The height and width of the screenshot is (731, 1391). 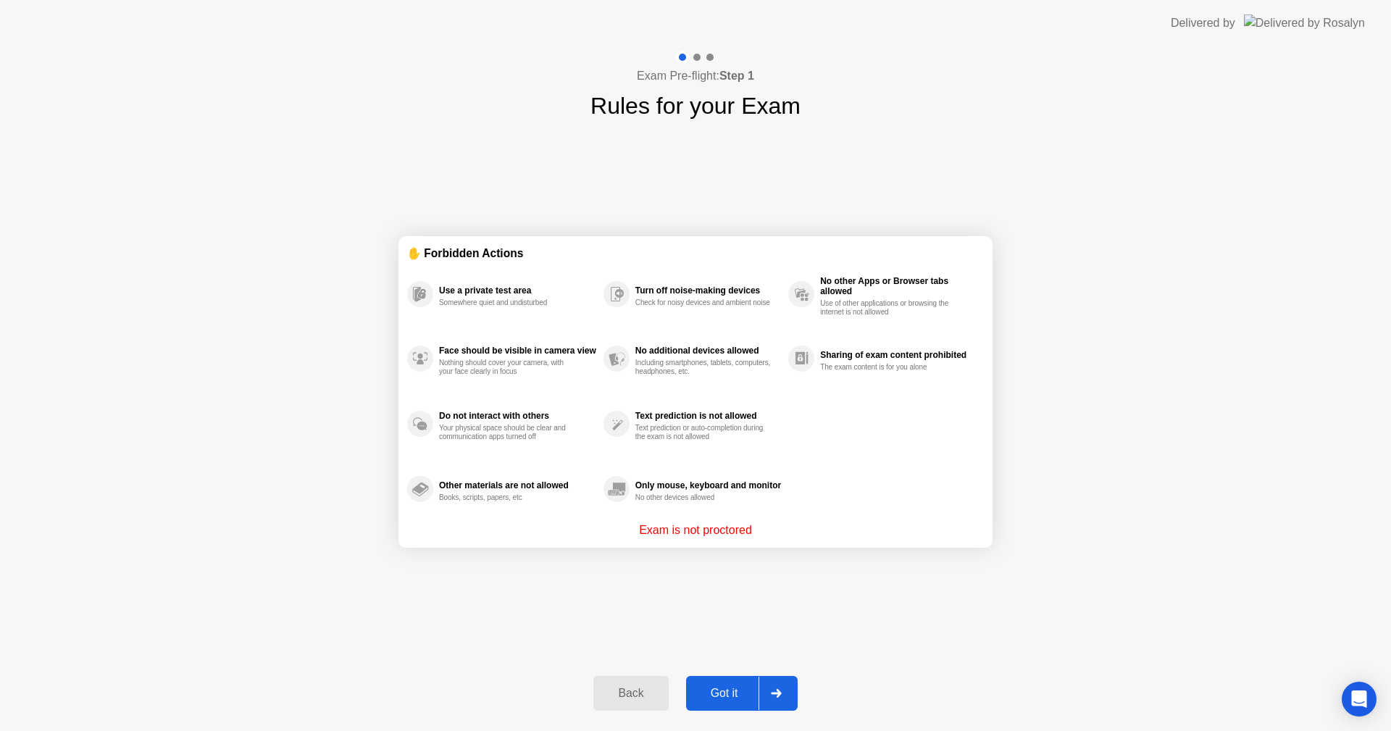 I want to click on div: Somewhere quiet and undisturbed, so click(x=507, y=303).